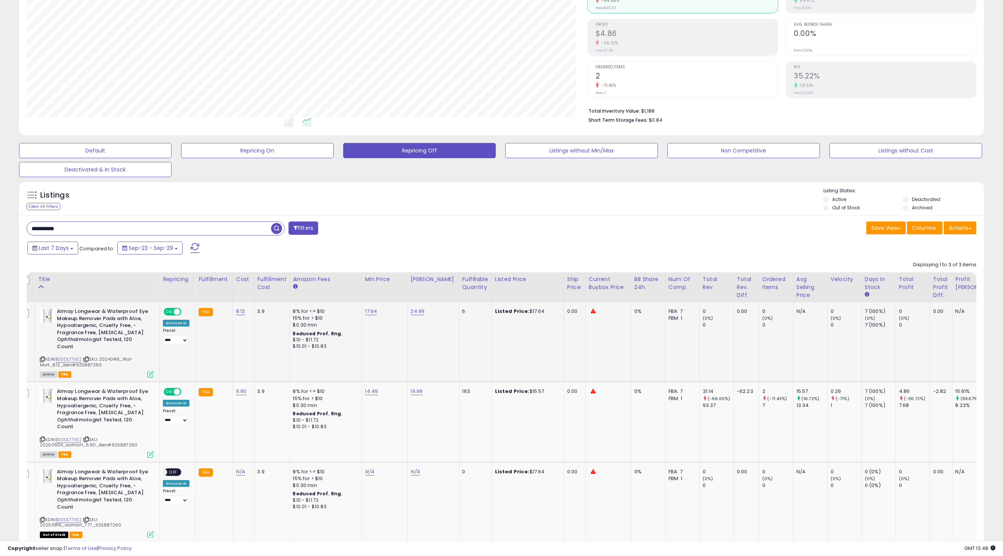 This screenshot has width=1003, height=556. Describe the element at coordinates (371, 312) in the screenshot. I see `a: 17.64` at that location.